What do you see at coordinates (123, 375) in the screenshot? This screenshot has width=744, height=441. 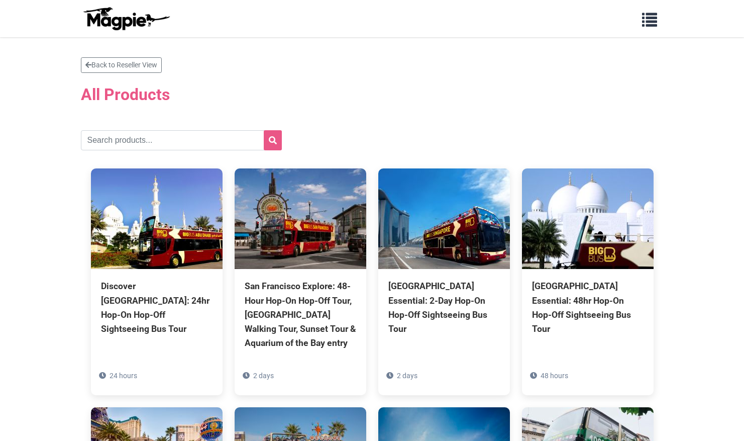 I see `span: 24 hours` at bounding box center [123, 375].